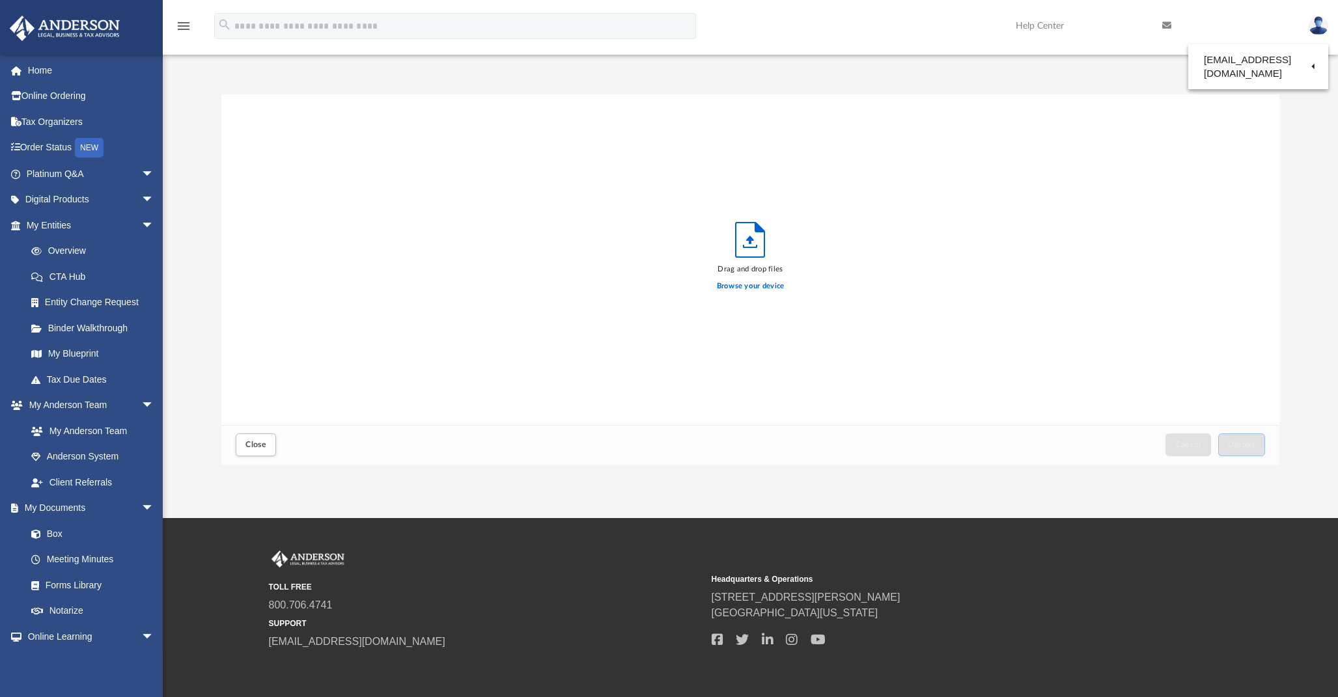 This screenshot has width=1338, height=697. What do you see at coordinates (88, 406) in the screenshot?
I see `a: My Anderson Teamarrow_drop_down` at bounding box center [88, 406].